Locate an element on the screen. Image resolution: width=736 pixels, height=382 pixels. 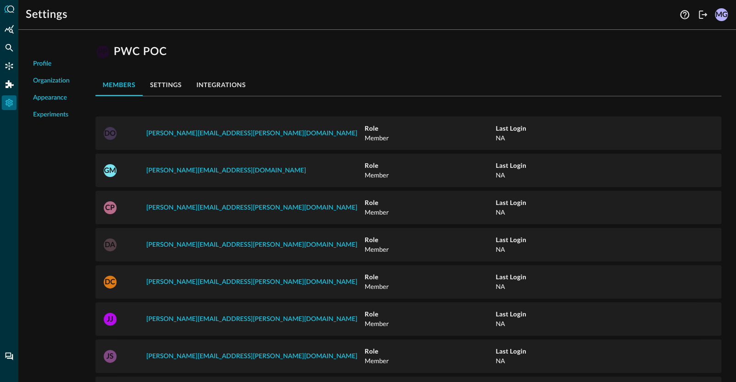
div: Connectors is located at coordinates (9, 66).